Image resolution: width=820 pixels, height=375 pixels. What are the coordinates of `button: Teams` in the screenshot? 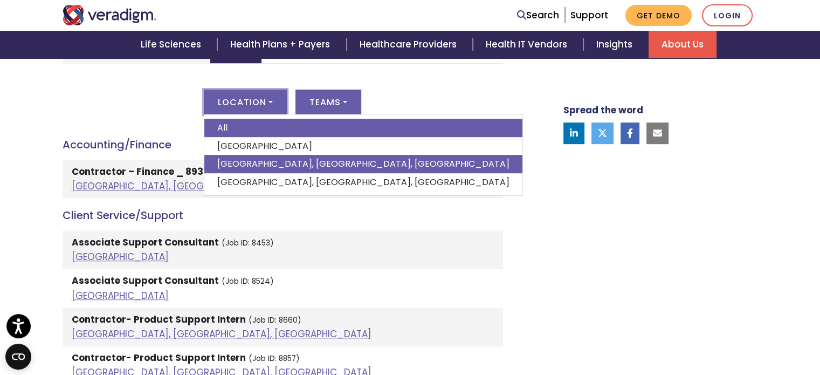 It's located at (328, 102).